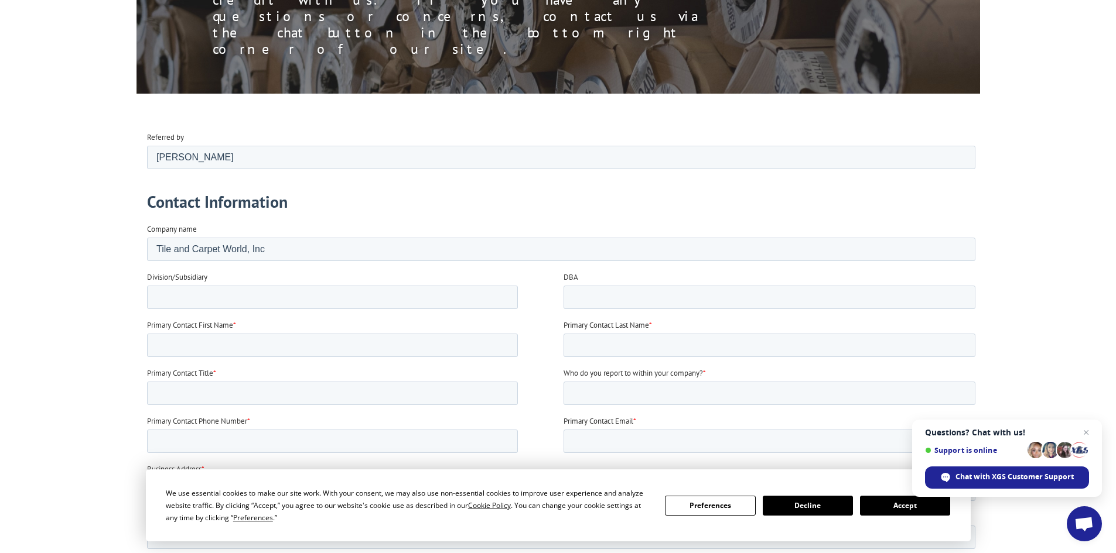 This screenshot has width=1116, height=553. I want to click on span: Cookie Policy, so click(489, 505).